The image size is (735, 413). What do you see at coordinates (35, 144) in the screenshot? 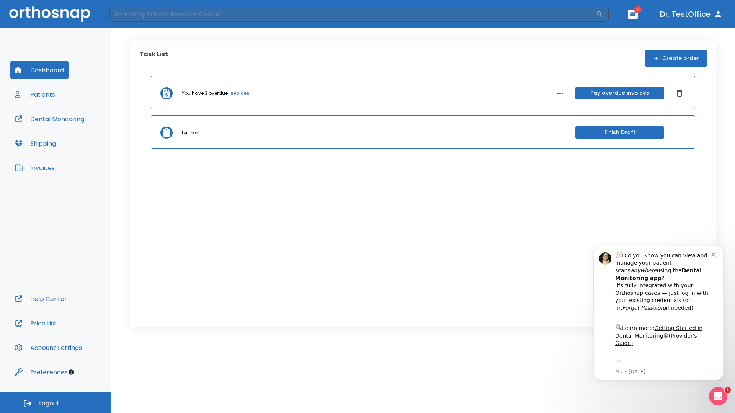
I see `button: Shipping` at bounding box center [35, 144].